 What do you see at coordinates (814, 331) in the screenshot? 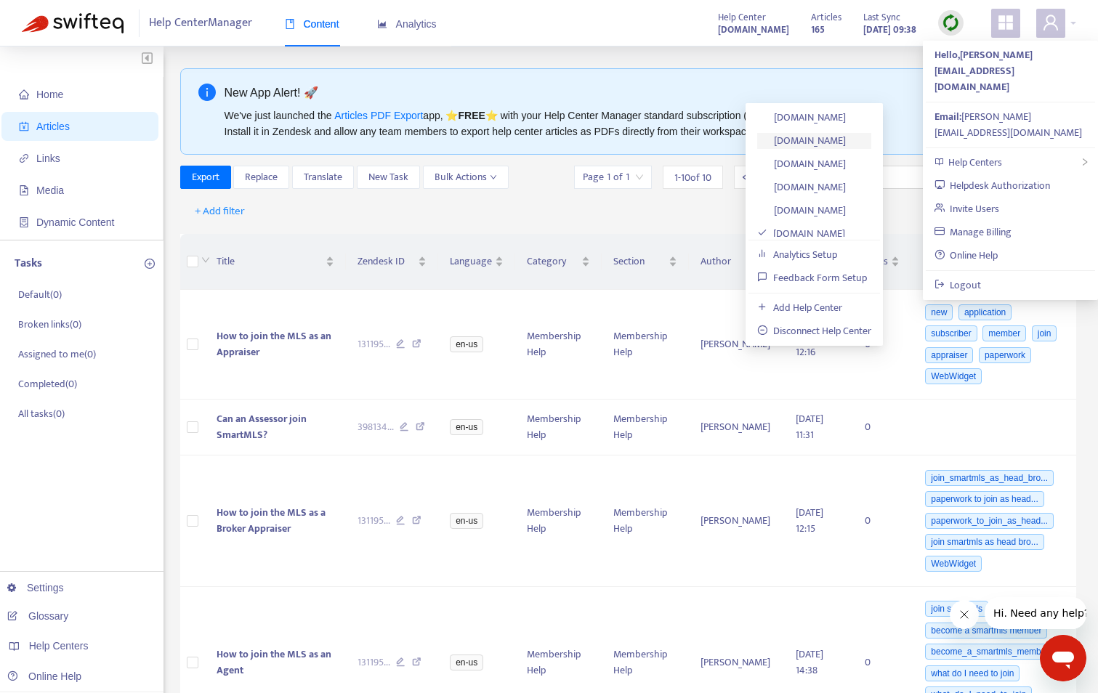
I see `a: Disconnect Help Center` at bounding box center [814, 331].